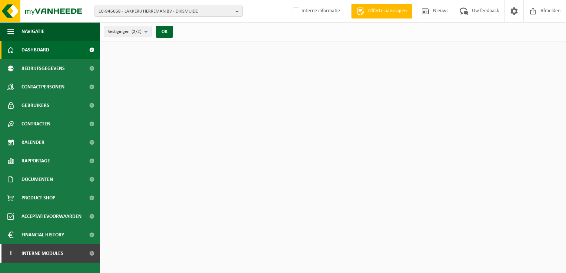 Image resolution: width=566 pixels, height=273 pixels. I want to click on span: Contactpersonen, so click(43, 87).